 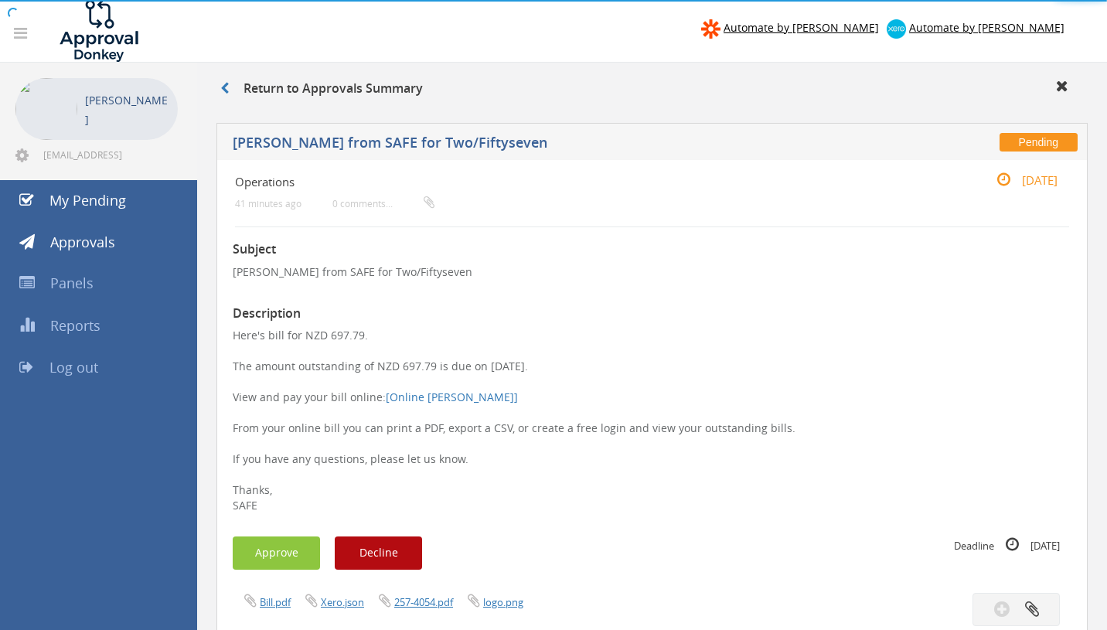 I want to click on h4: Operations, so click(x=582, y=182).